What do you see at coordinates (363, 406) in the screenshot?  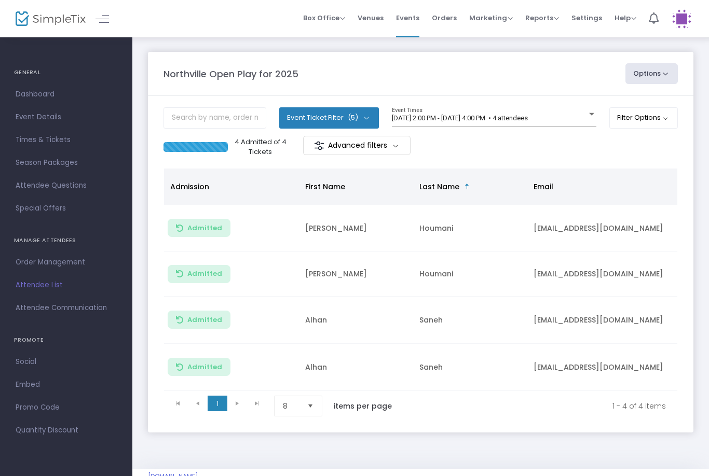 I see `label: items per page` at bounding box center [363, 406].